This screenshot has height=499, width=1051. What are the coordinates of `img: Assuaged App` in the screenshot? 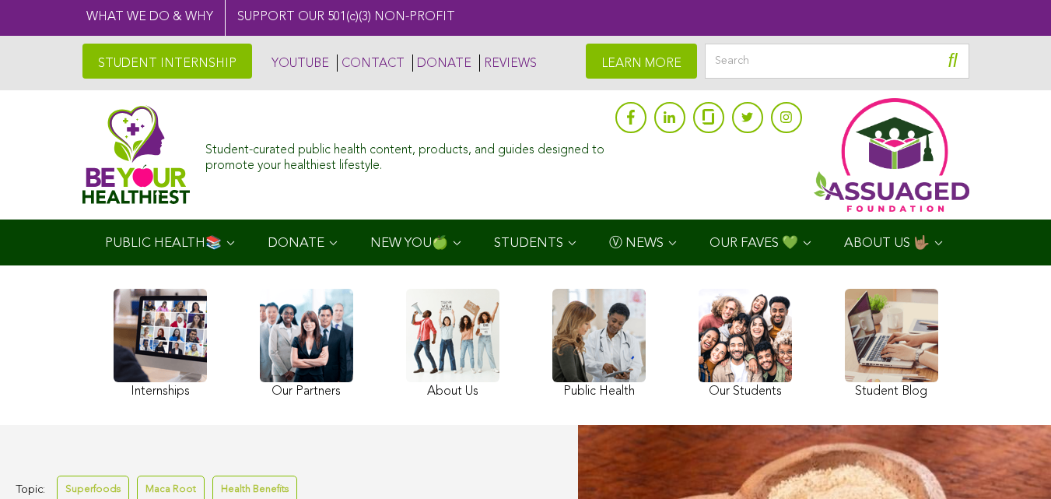 It's located at (892, 155).